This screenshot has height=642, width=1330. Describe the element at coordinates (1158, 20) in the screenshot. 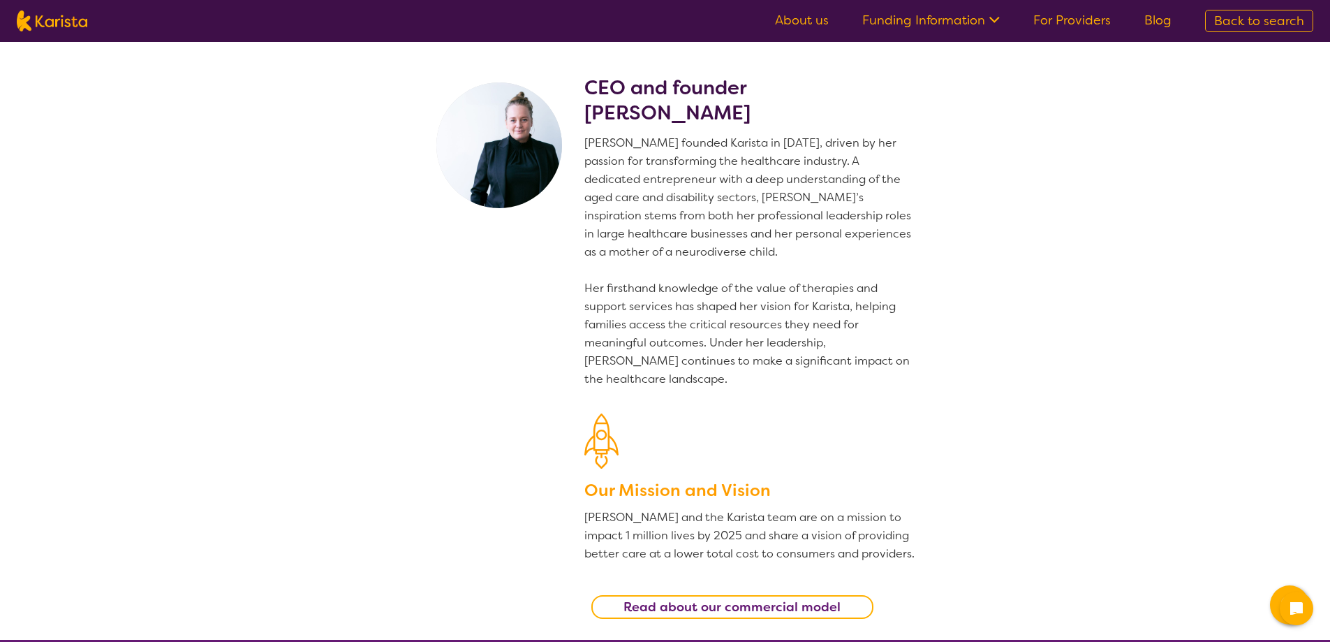

I see `a: Blog` at that location.